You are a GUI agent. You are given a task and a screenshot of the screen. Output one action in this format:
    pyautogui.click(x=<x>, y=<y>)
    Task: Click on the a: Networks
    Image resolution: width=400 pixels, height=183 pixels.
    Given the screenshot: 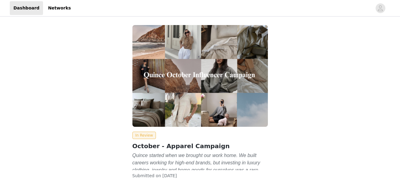 What is the action you would take?
    pyautogui.click(x=59, y=8)
    